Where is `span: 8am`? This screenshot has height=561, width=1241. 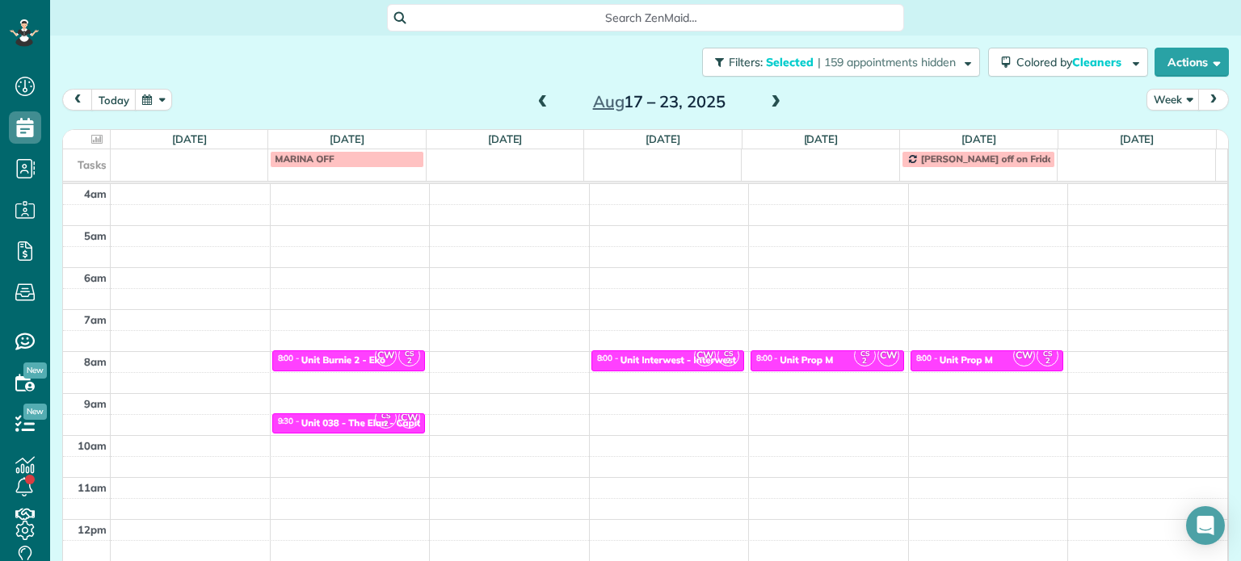
span: 8am is located at coordinates (95, 362).